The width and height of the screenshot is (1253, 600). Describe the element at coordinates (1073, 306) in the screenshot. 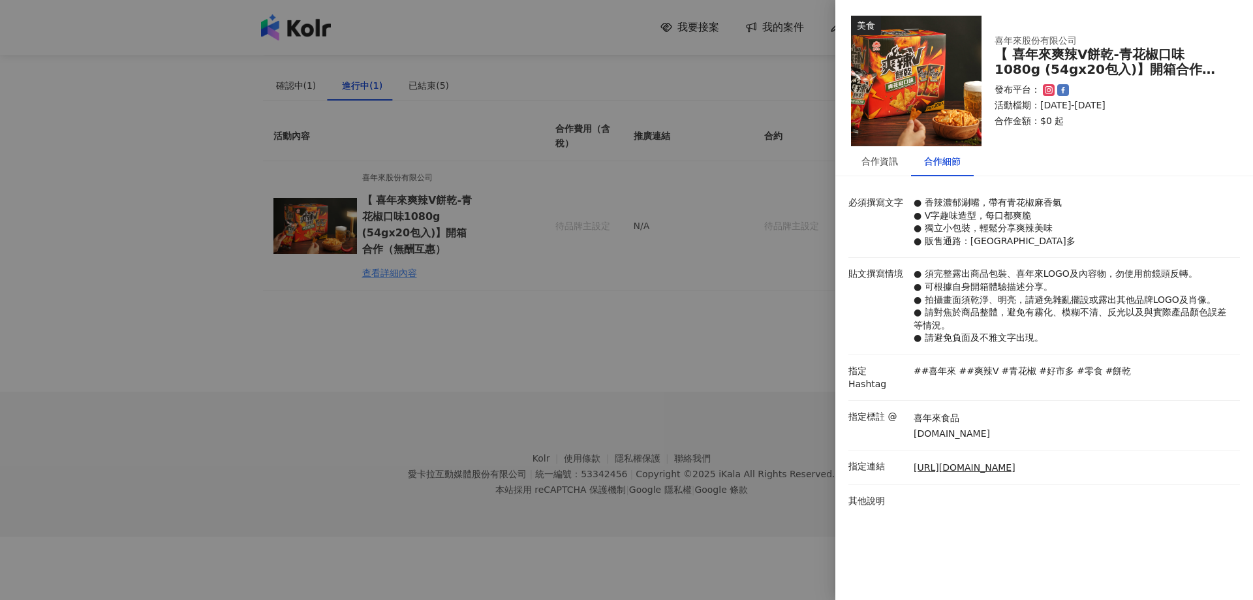

I see `p: ● 須完整露出商品包裝、喜年來LOGO及內容物，勿使用前鏡頭反轉。 ● 可根據自身開箱體驗描述分享。 ● 拍攝畫面須乾淨、明亮，請避免雜亂擺設或露出其他品牌LOGO及肖像。 ● 請對焦於商品整體...` at that location.